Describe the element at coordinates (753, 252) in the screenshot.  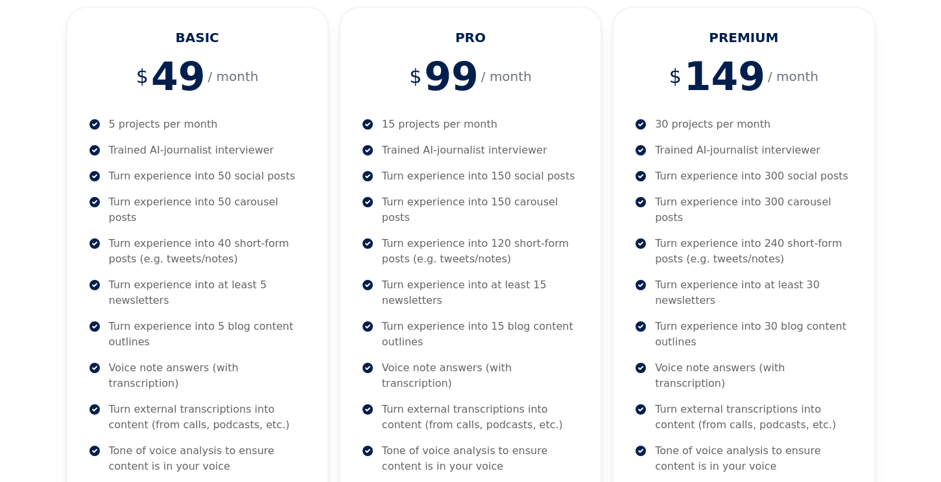
I see `p: Turn experience into 240 short-form posts (e.g. tweets/notes)` at that location.